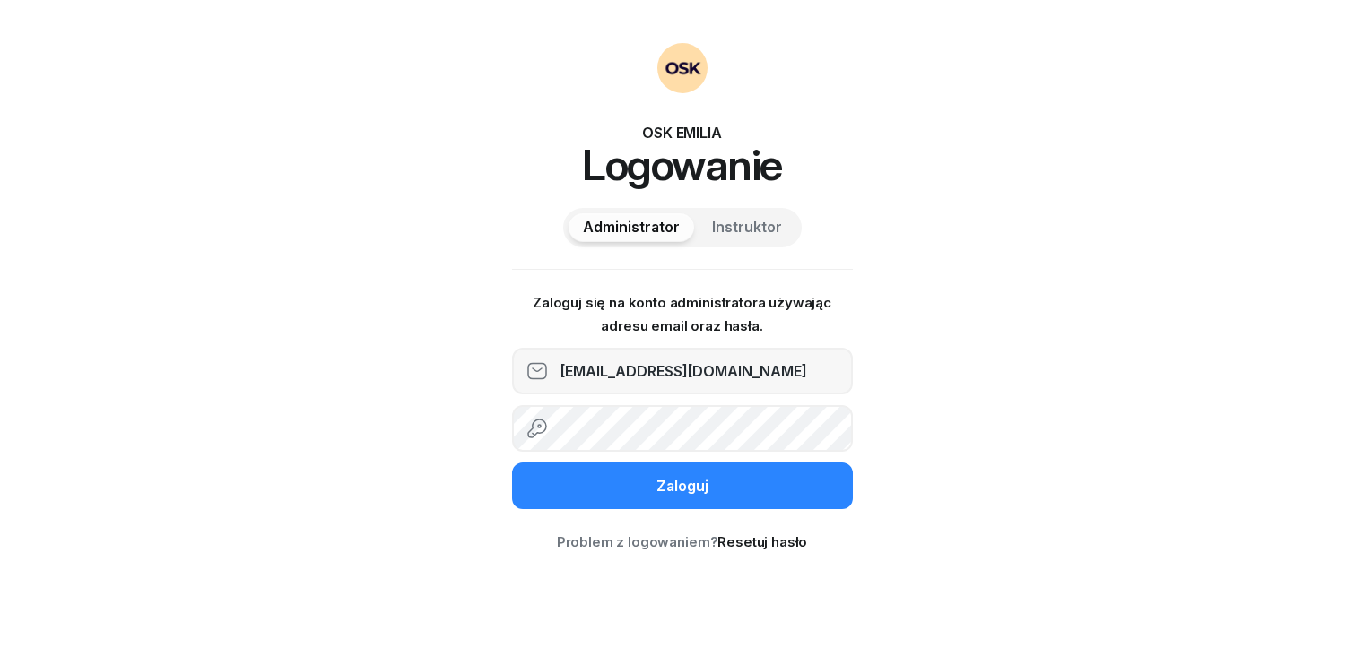 The image size is (1364, 665). Describe the element at coordinates (631, 228) in the screenshot. I see `span: Administrator` at that location.